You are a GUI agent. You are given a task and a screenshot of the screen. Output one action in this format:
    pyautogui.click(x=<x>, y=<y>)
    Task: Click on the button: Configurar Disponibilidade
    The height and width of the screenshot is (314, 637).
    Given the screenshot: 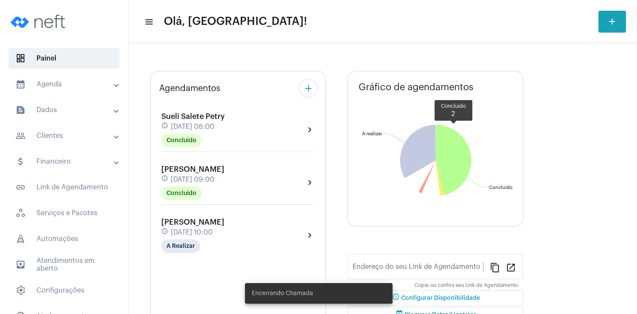 What is the action you would take?
    pyautogui.click(x=436, y=298)
    